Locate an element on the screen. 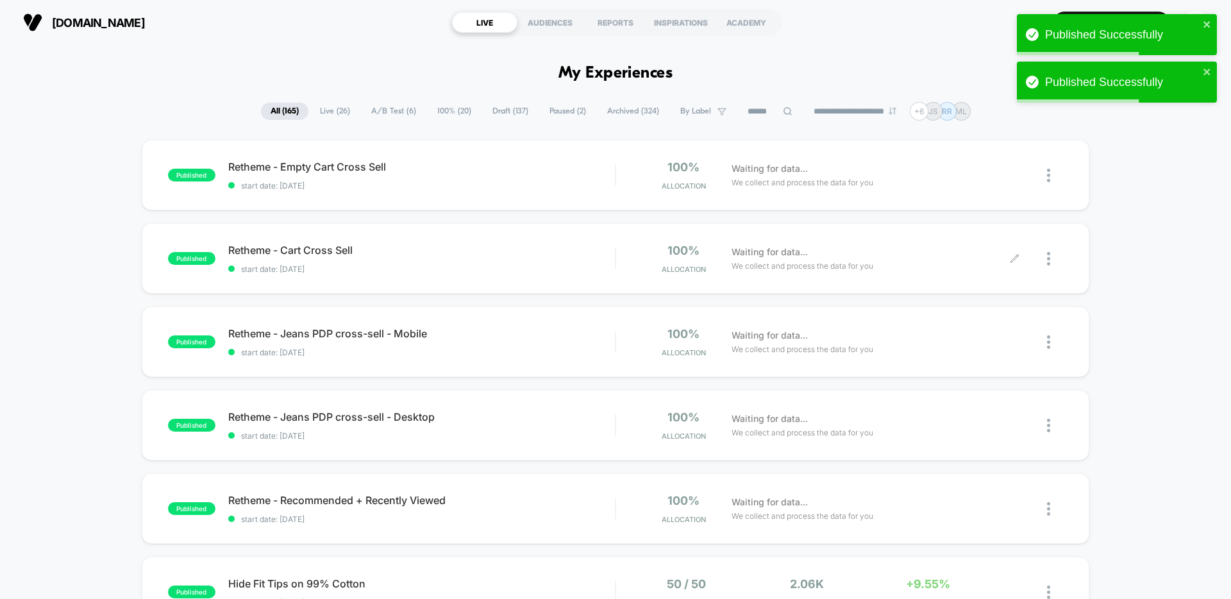  h1: My Experiences is located at coordinates (615, 73).